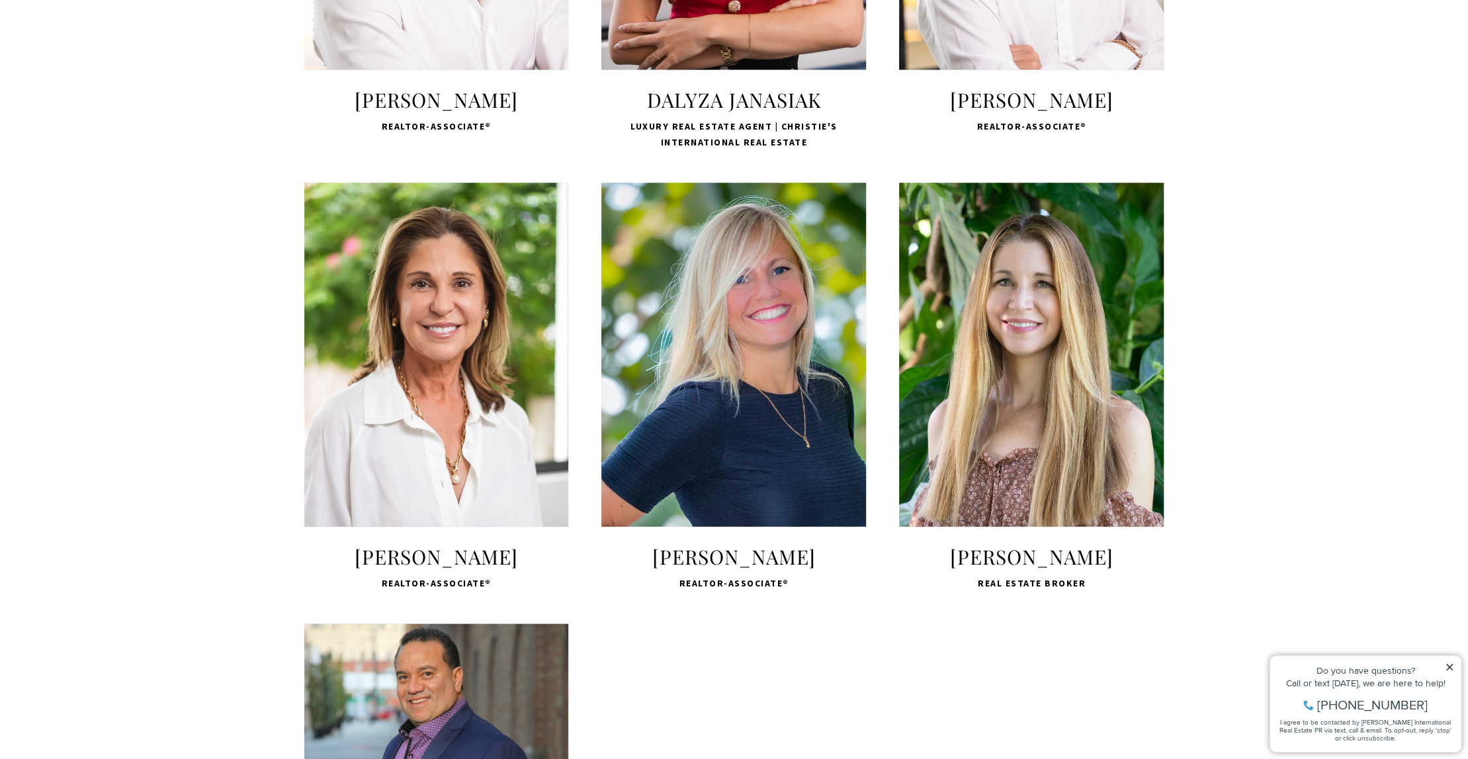 Image resolution: width=1468 pixels, height=759 pixels. What do you see at coordinates (103, 34) in the screenshot?
I see `div: Do you have questions?` at bounding box center [103, 34].